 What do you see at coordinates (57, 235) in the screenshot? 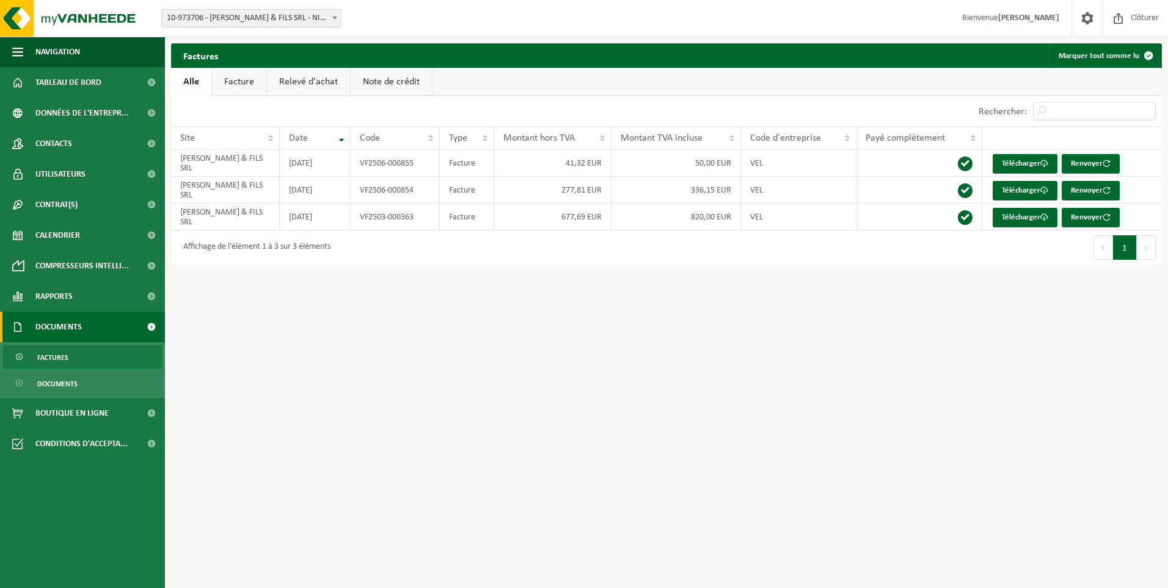
I see `span: Calendrier` at bounding box center [57, 235].